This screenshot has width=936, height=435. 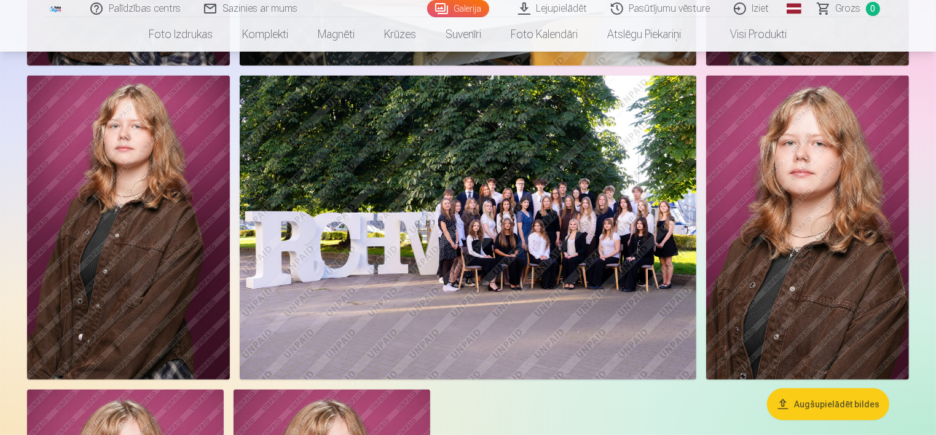 I want to click on a: Magnēti, so click(x=337, y=34).